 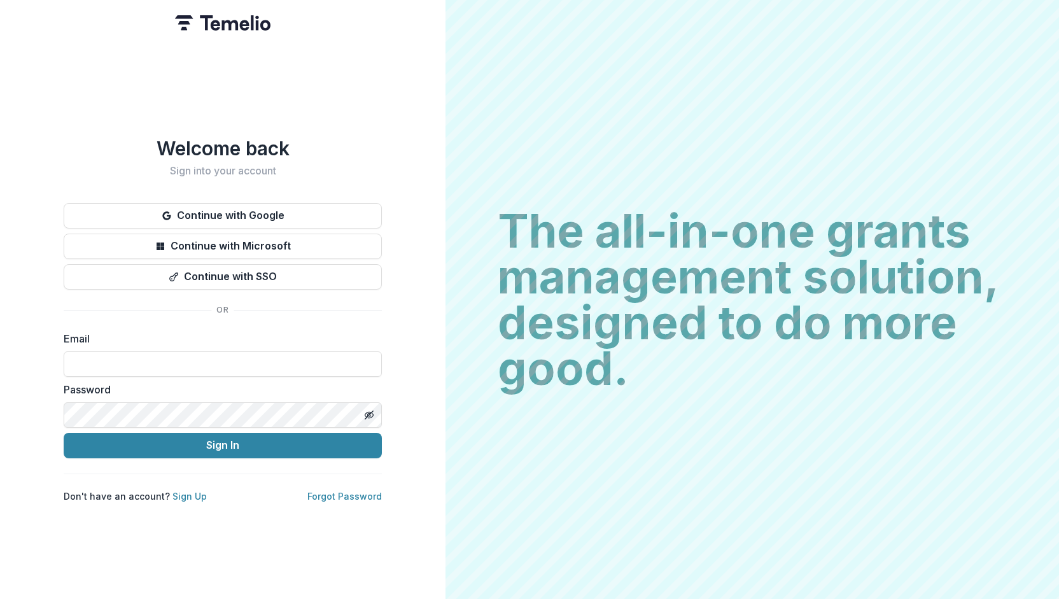 What do you see at coordinates (223, 246) in the screenshot?
I see `button: Continue with Microsoft` at bounding box center [223, 246].